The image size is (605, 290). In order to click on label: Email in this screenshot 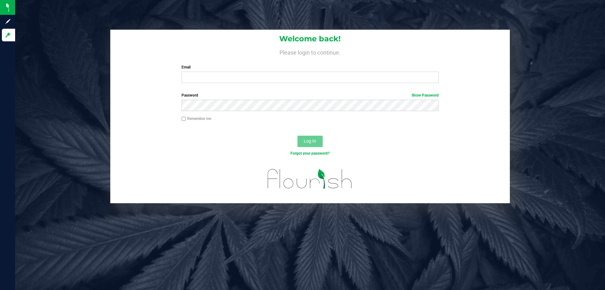, I will do `click(310, 67)`.